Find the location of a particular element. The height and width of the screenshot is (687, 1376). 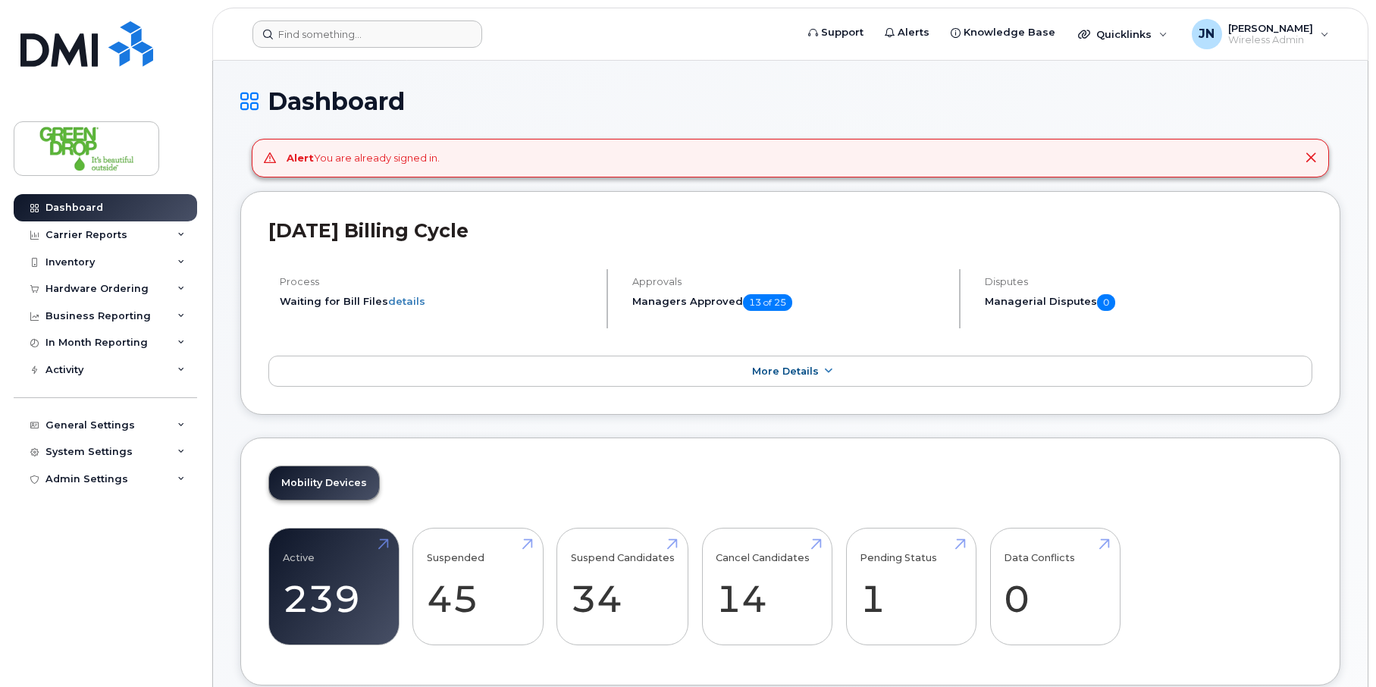

a: Mobility Devices is located at coordinates (324, 483).